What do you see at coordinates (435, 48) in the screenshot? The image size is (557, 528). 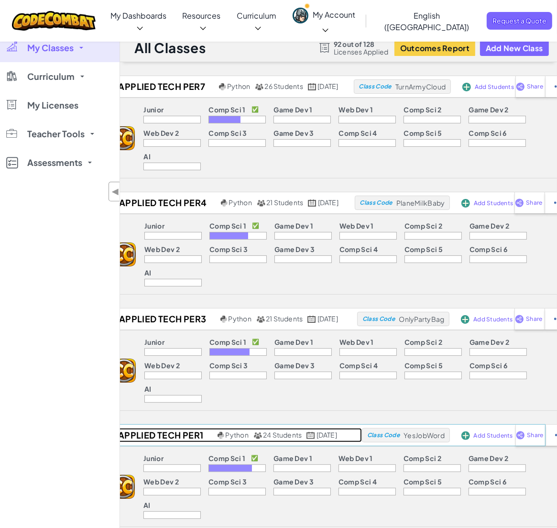 I see `button: Outcomes Report` at bounding box center [435, 48].